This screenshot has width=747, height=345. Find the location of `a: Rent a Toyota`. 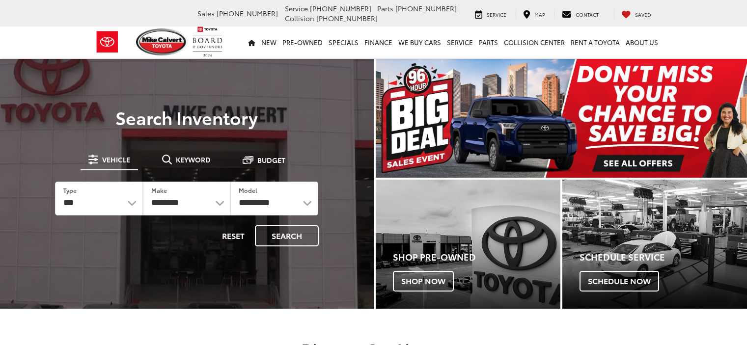

a: Rent a Toyota is located at coordinates (595, 42).